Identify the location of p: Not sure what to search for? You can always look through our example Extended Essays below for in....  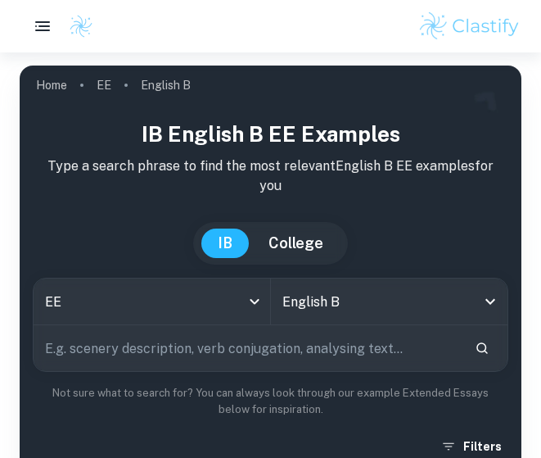
(270, 401).